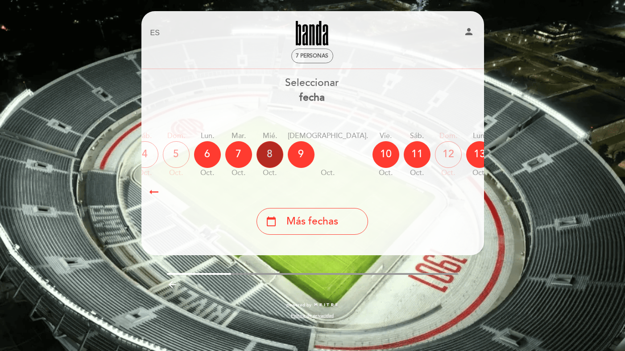  Describe the element at coordinates (386, 155) in the screenshot. I see `div: 10` at that location.